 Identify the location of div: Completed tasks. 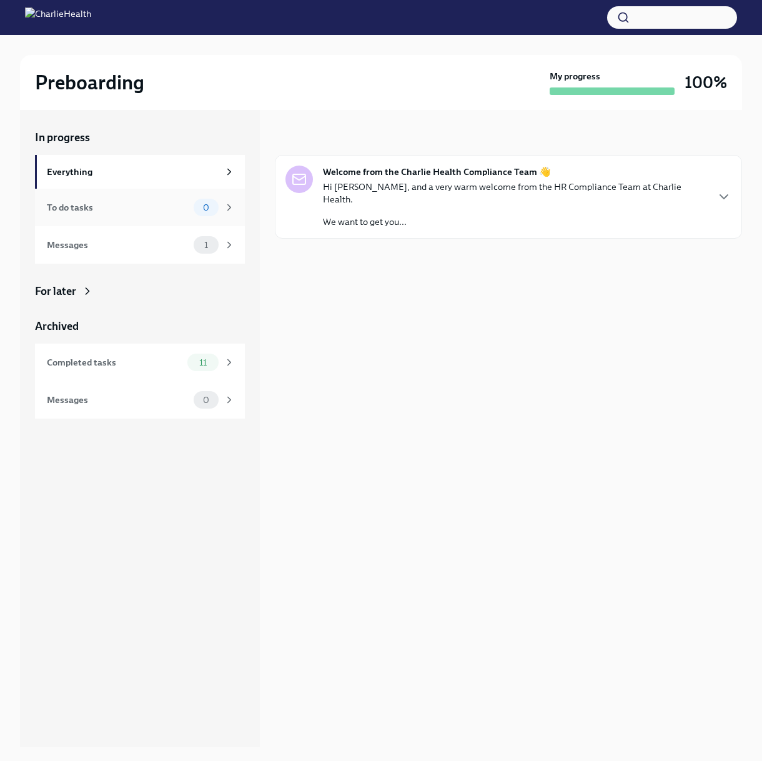
(114, 362).